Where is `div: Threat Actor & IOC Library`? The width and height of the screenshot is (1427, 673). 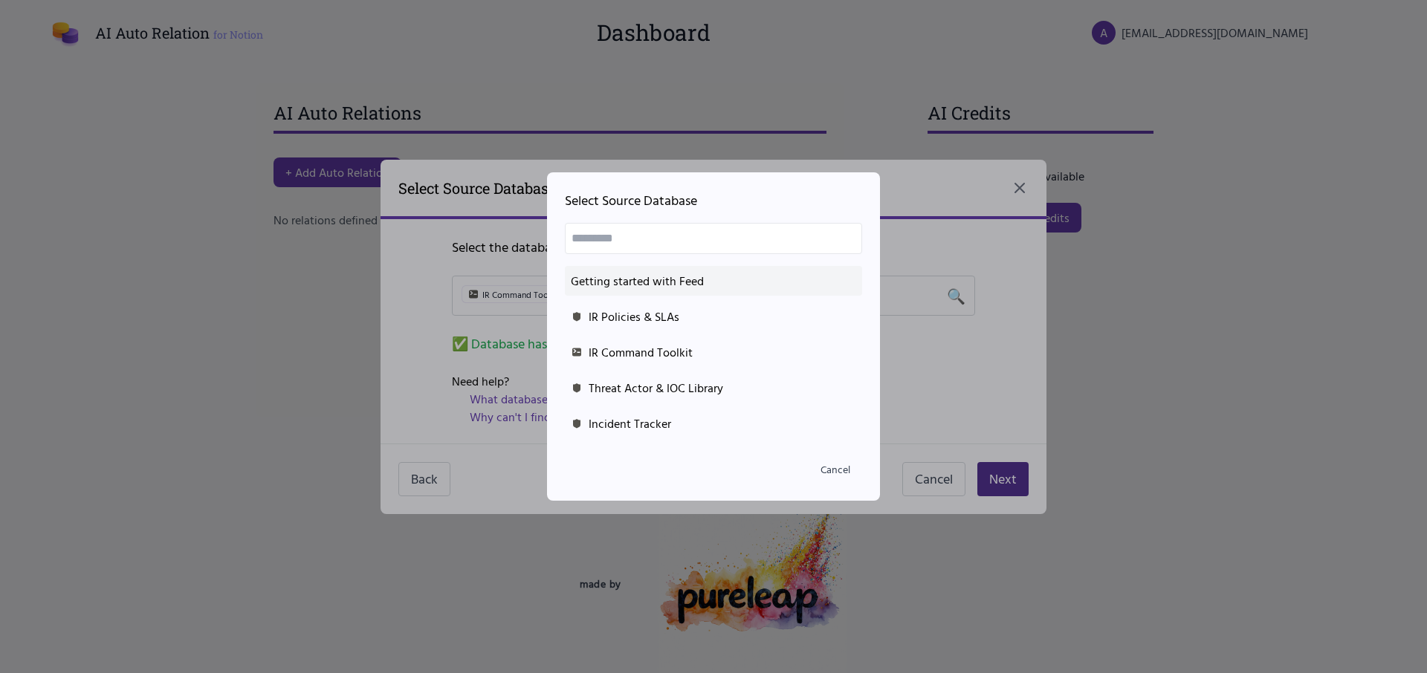 div: Threat Actor & IOC Library is located at coordinates (713, 388).